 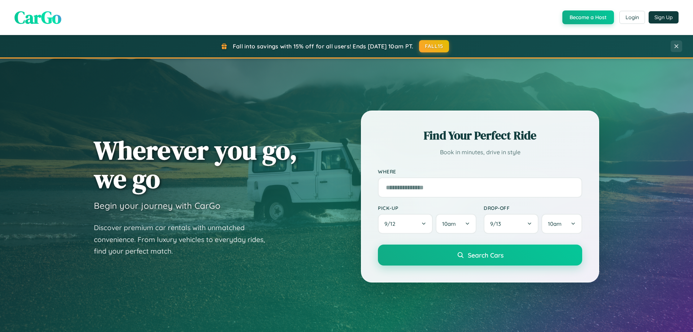 I want to click on button: 9/12, so click(x=405, y=223).